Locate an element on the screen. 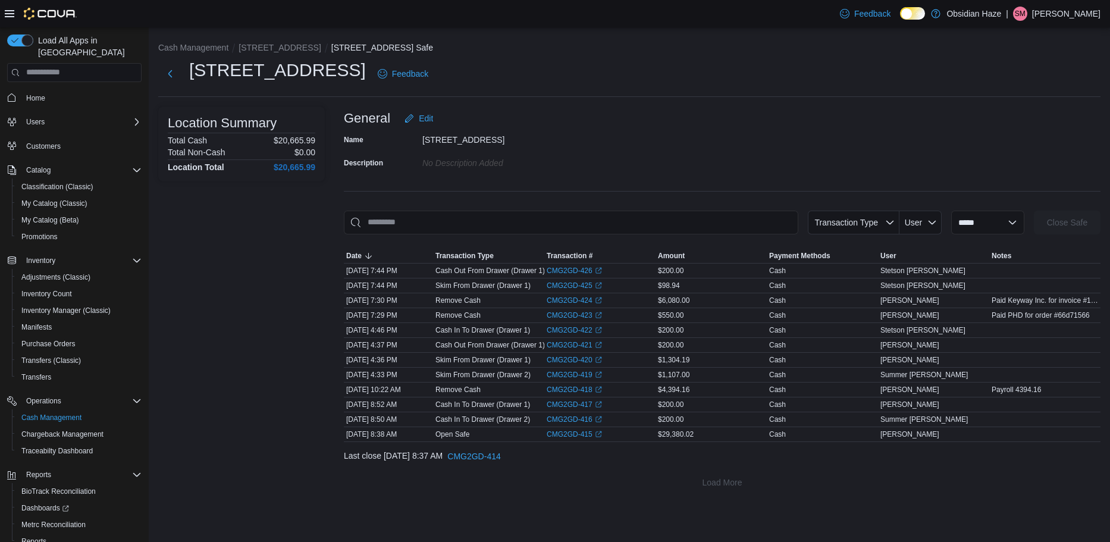 This screenshot has height=542, width=1110. button: Payment Methods is located at coordinates (822, 256).